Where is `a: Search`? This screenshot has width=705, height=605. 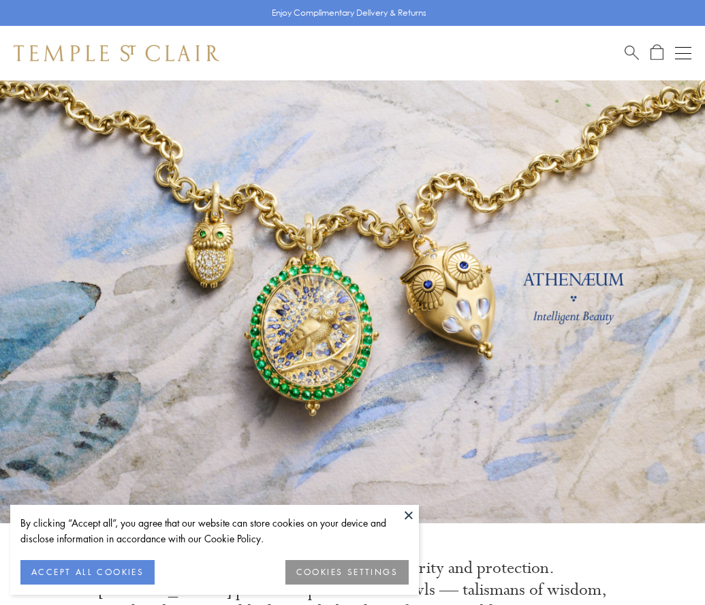 a: Search is located at coordinates (631, 52).